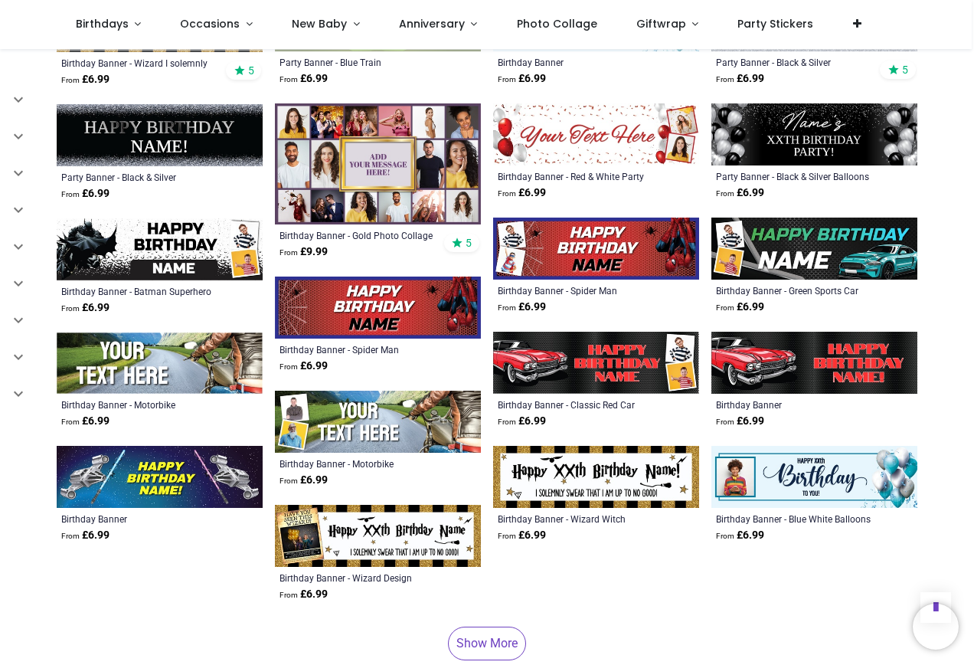 Image resolution: width=974 pixels, height=665 pixels. Describe the element at coordinates (159, 135) in the screenshot. I see `img: Personalised Party Banner - Black & Silver - Custom Text` at that location.